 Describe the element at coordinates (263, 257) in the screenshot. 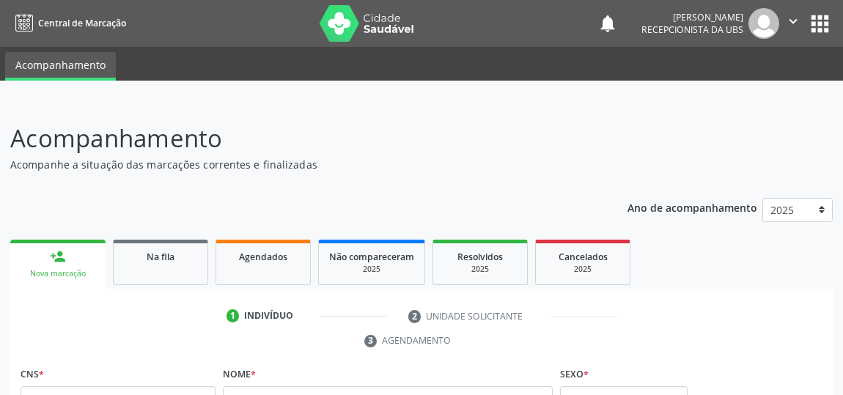

I see `span: Agendados` at that location.